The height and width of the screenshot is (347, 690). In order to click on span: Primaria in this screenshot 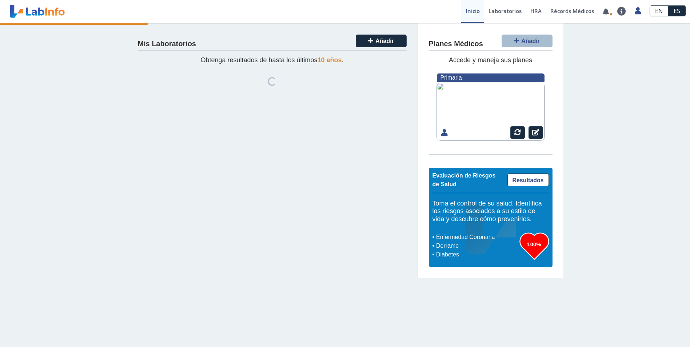, I will do `click(451, 77)`.